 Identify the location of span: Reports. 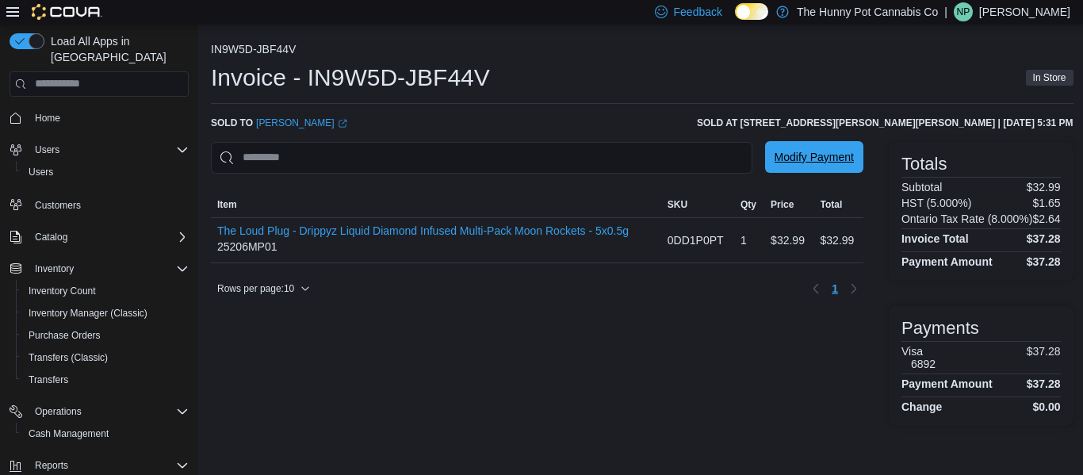
(109, 465).